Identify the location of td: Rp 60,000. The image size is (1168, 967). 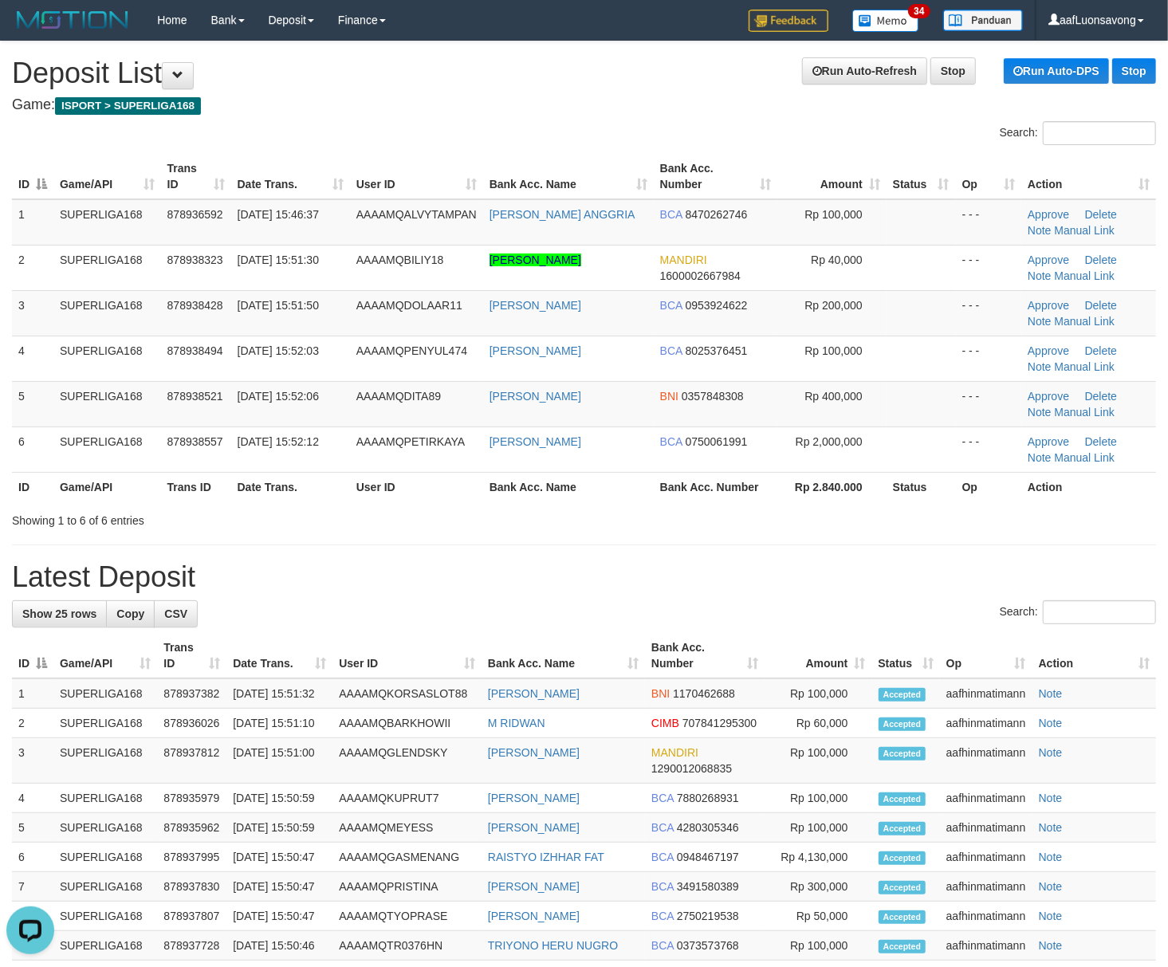
(818, 723).